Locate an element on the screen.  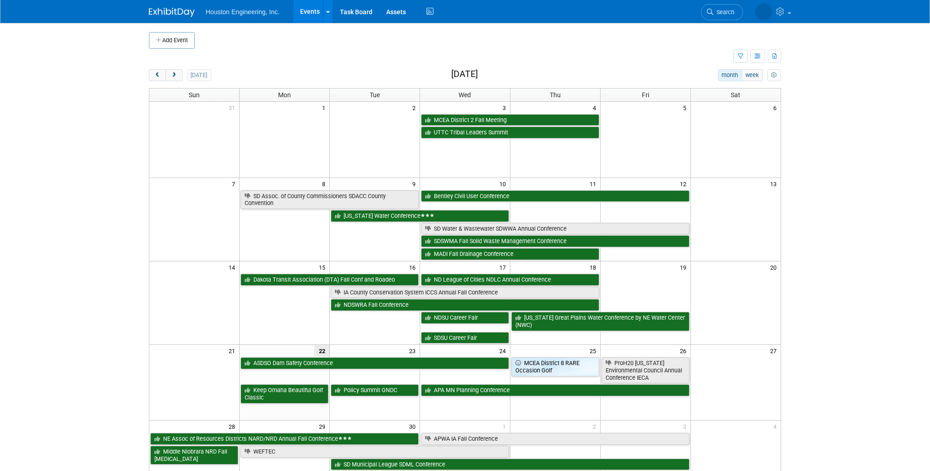
a: Policy Summit GNDC is located at coordinates (375, 390).